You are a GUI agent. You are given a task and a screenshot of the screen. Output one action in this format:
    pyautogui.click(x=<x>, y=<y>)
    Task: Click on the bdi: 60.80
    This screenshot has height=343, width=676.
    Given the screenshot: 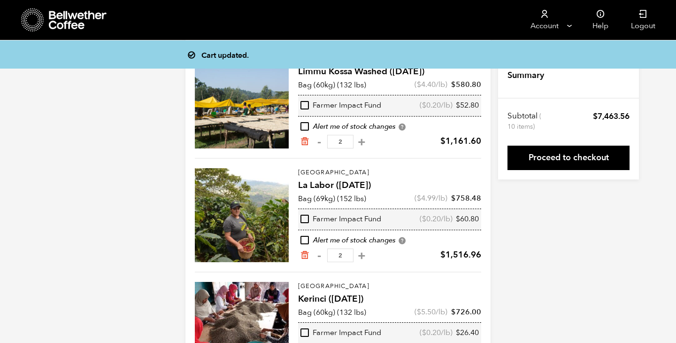 What is the action you would take?
    pyautogui.click(x=467, y=219)
    